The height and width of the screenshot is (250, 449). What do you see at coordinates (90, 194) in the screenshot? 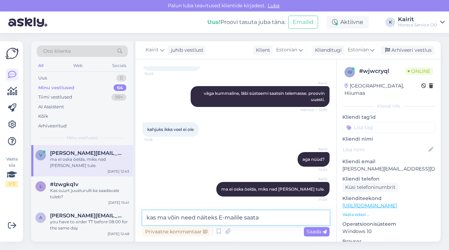
I see `div: Kas suurt juusturulli ka saadavale tuleb?` at bounding box center [90, 194].